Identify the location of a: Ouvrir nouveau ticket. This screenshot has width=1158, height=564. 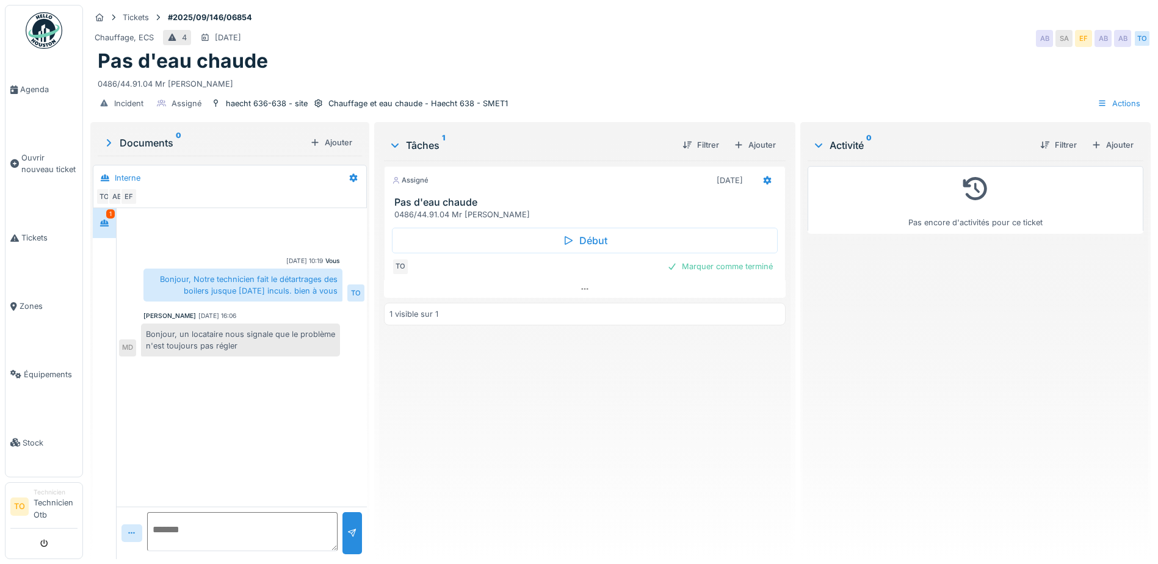
(44, 164).